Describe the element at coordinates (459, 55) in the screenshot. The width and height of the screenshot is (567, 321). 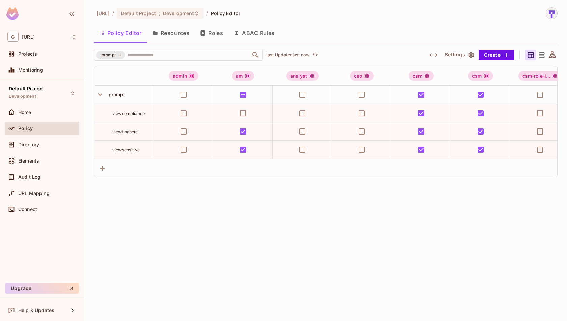
I see `button: Settings` at that location.